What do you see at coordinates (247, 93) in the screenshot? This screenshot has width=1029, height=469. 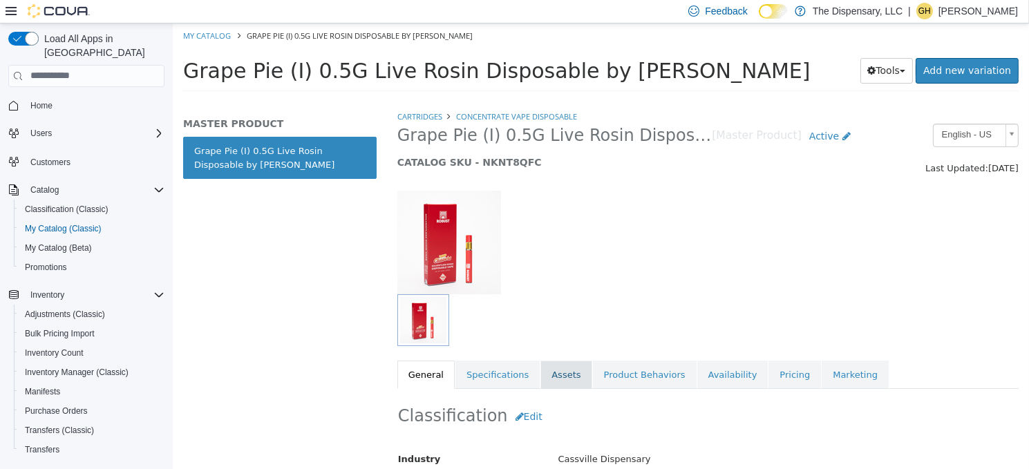 I see `a: Cartridges` at bounding box center [247, 93].